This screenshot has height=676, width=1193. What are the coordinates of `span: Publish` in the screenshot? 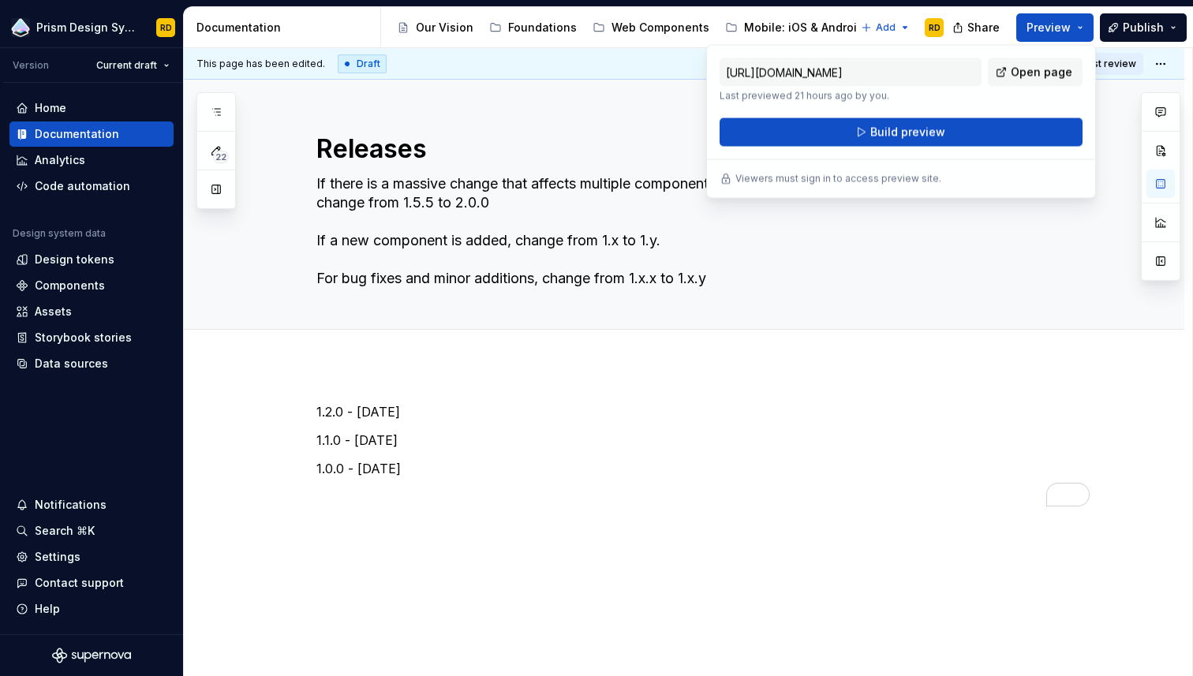 It's located at (1143, 28).